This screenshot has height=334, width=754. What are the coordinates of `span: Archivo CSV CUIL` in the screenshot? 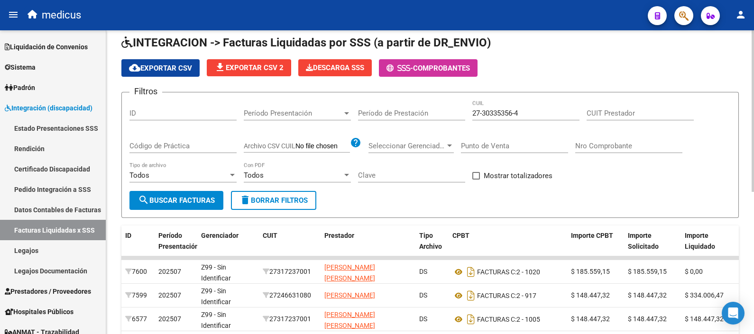 It's located at (269, 146).